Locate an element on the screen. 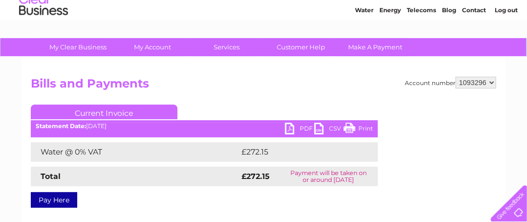  div: Account number is located at coordinates (450, 83).